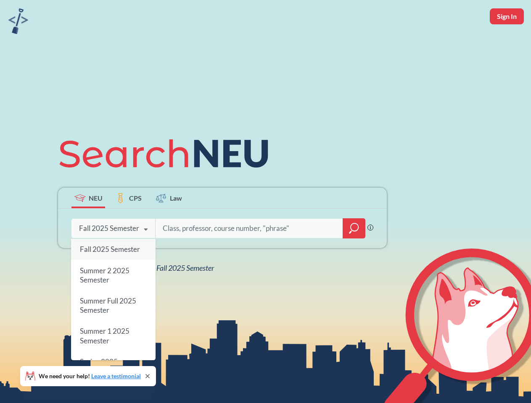 The image size is (531, 403). I want to click on input: Class, professor, course number, "phrase", so click(249, 229).